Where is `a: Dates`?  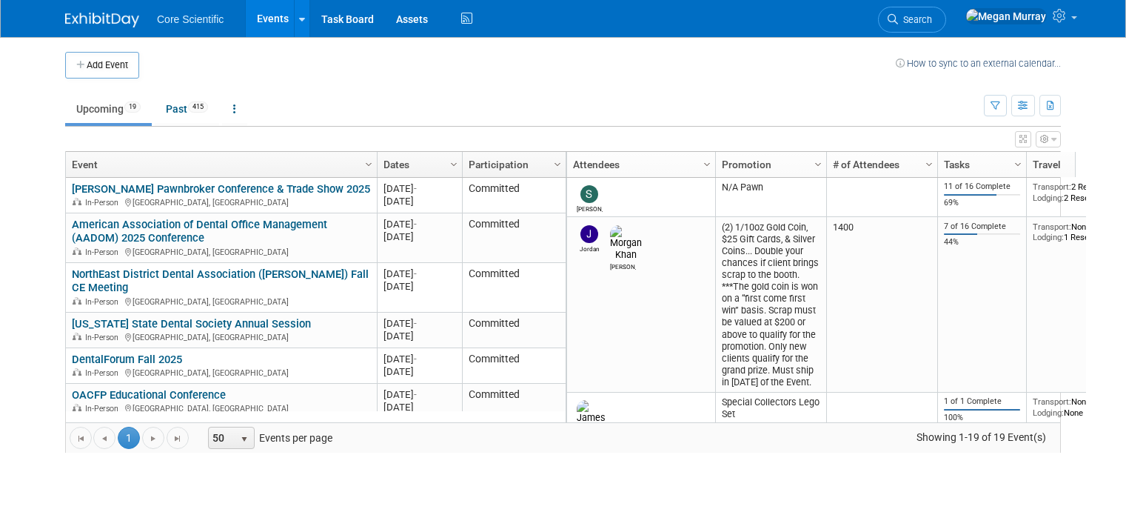
a: Dates is located at coordinates (418, 164).